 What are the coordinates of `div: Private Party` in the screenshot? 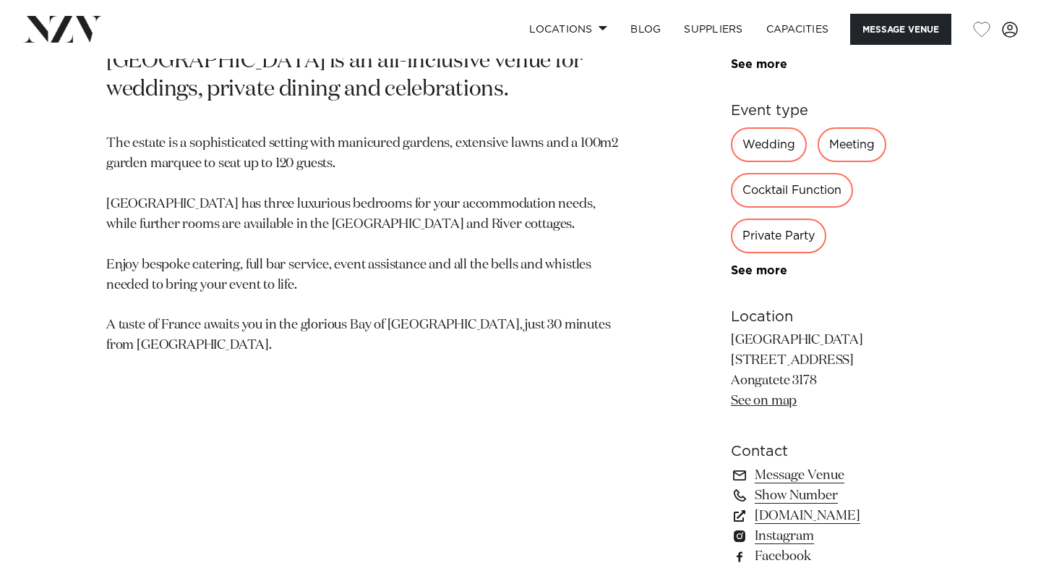 It's located at (779, 236).